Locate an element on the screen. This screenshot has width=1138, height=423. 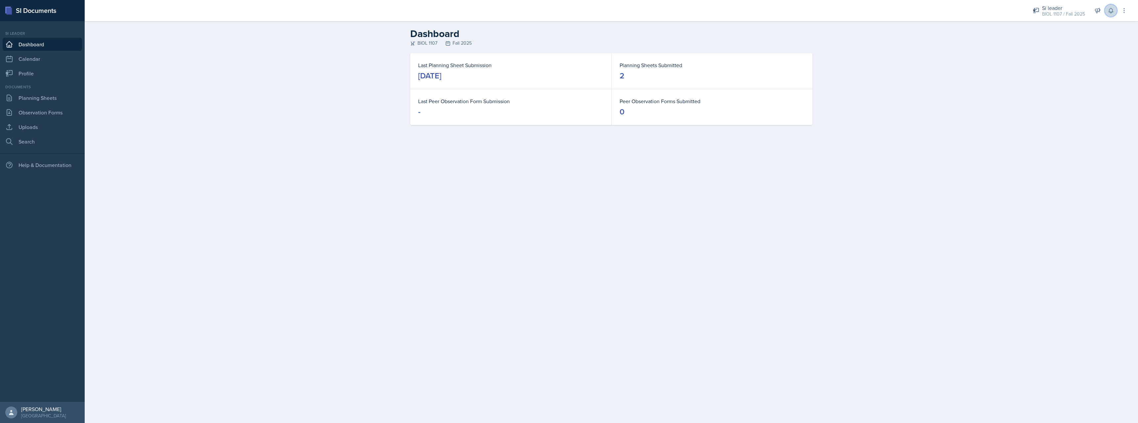
a: Dashboard is located at coordinates (42, 44).